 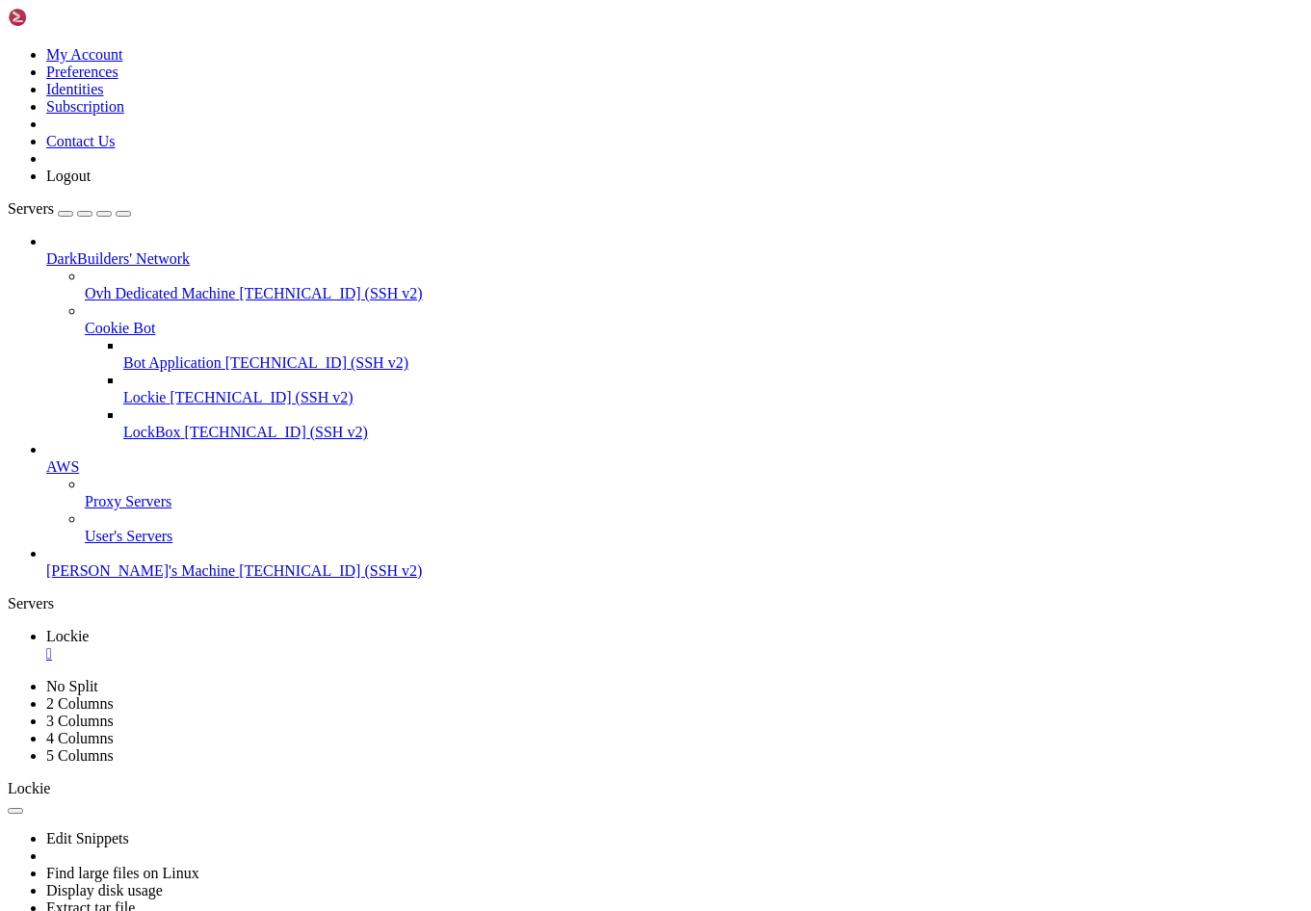 I want to click on span: Proxy Servers, so click(x=128, y=501).